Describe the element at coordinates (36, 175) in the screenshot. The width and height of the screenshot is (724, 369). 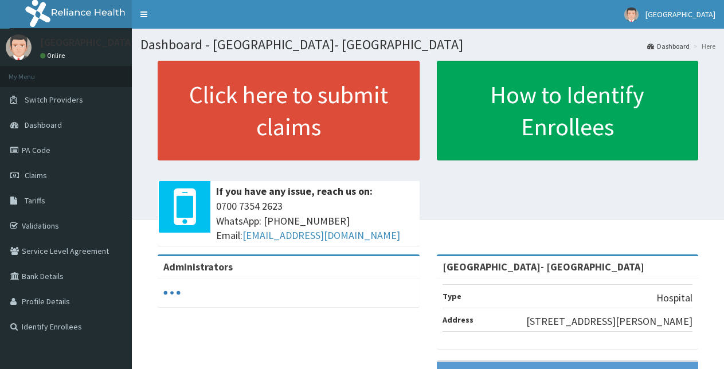
I see `span: Claims` at that location.